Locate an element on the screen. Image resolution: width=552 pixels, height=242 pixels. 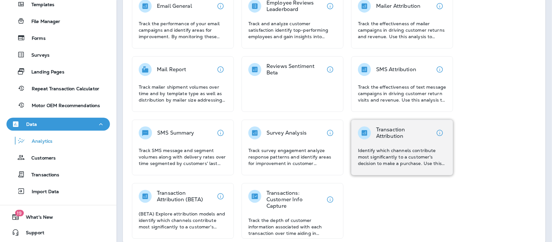
button: Data is located at coordinates (58, 124).